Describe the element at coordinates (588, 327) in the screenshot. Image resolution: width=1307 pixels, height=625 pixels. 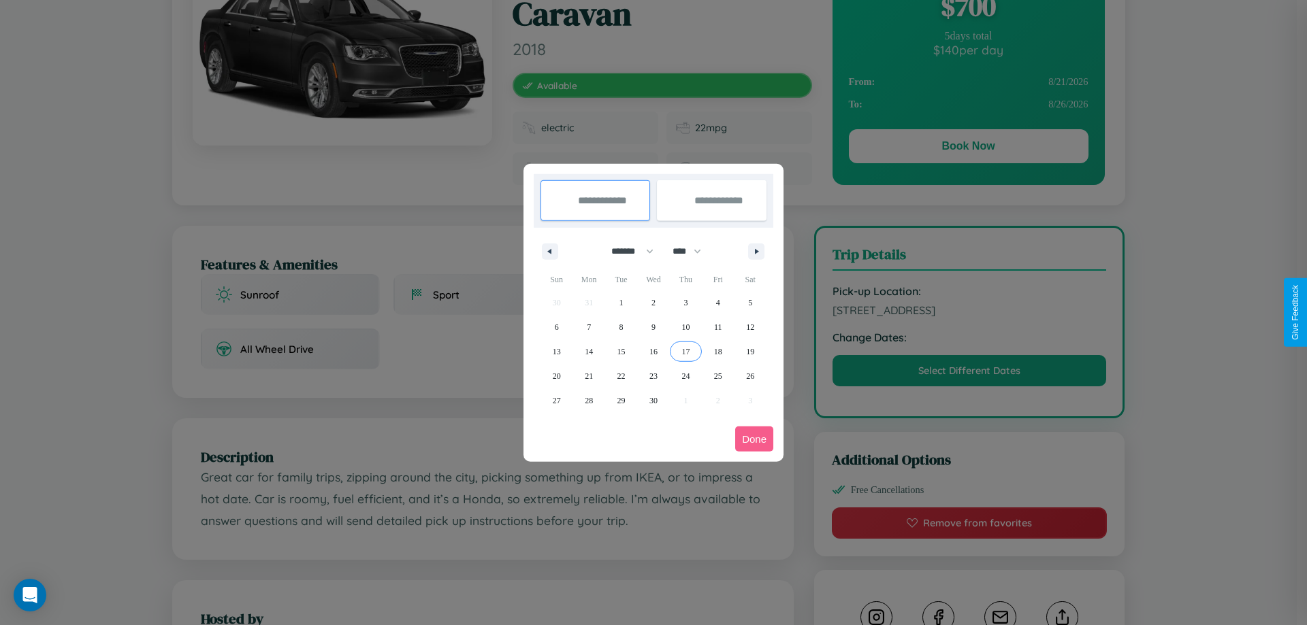
I see `button: 7` at that location.